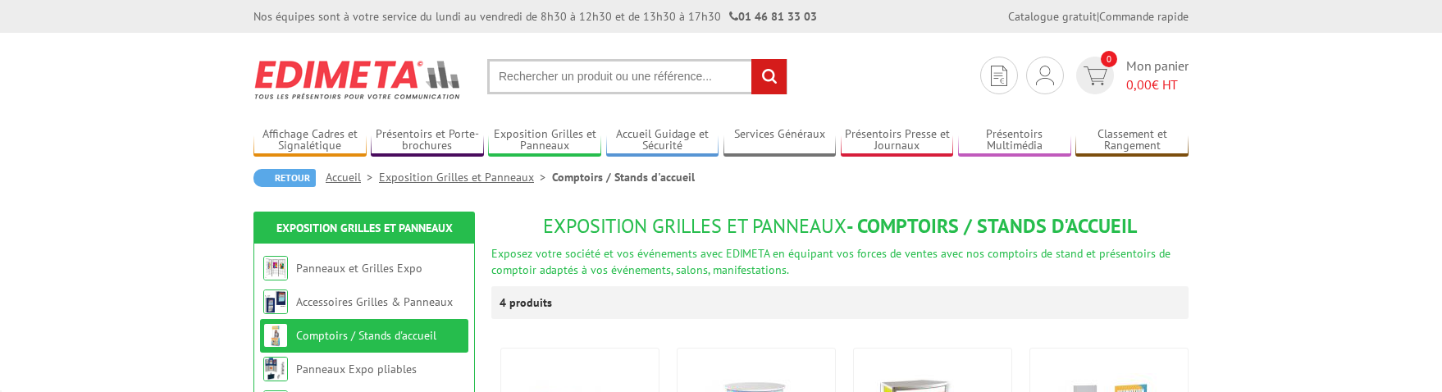 The image size is (1442, 392). I want to click on a: Panneaux Expo pliables, so click(356, 369).